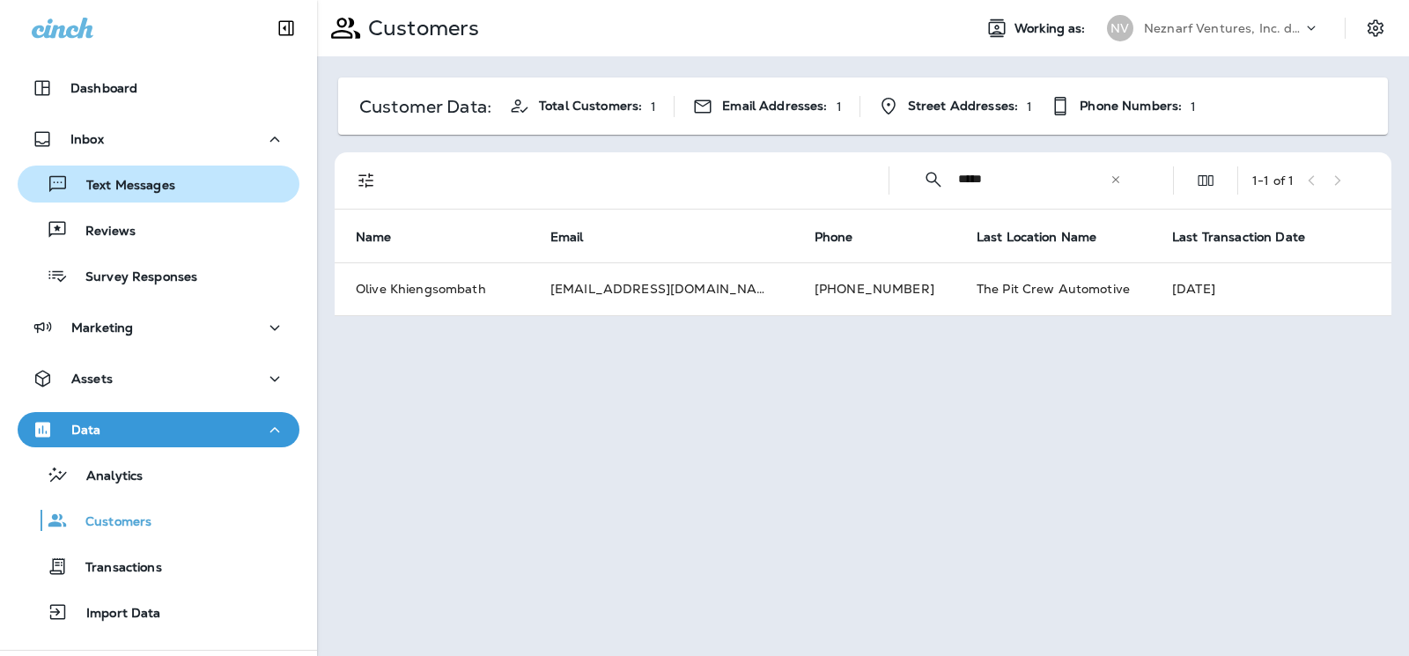  Describe the element at coordinates (158, 184) in the screenshot. I see `button: Text Messages` at that location.